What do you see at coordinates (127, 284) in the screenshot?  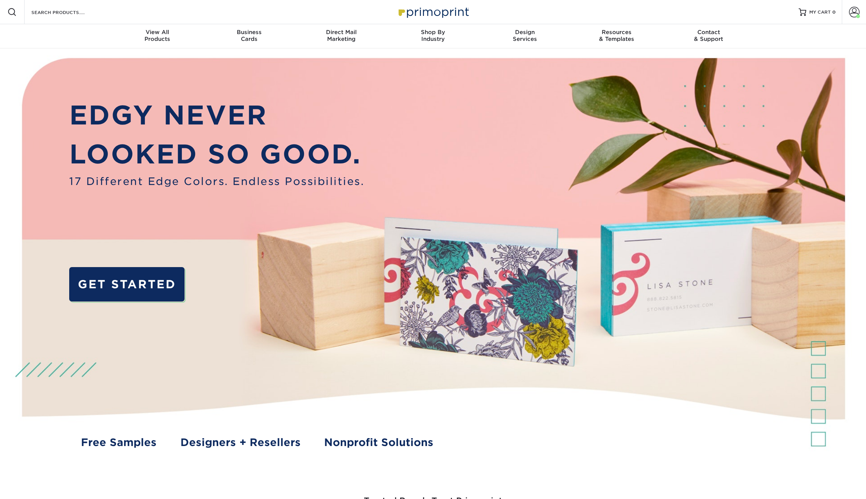 I see `a: GET STARTED` at bounding box center [127, 284].